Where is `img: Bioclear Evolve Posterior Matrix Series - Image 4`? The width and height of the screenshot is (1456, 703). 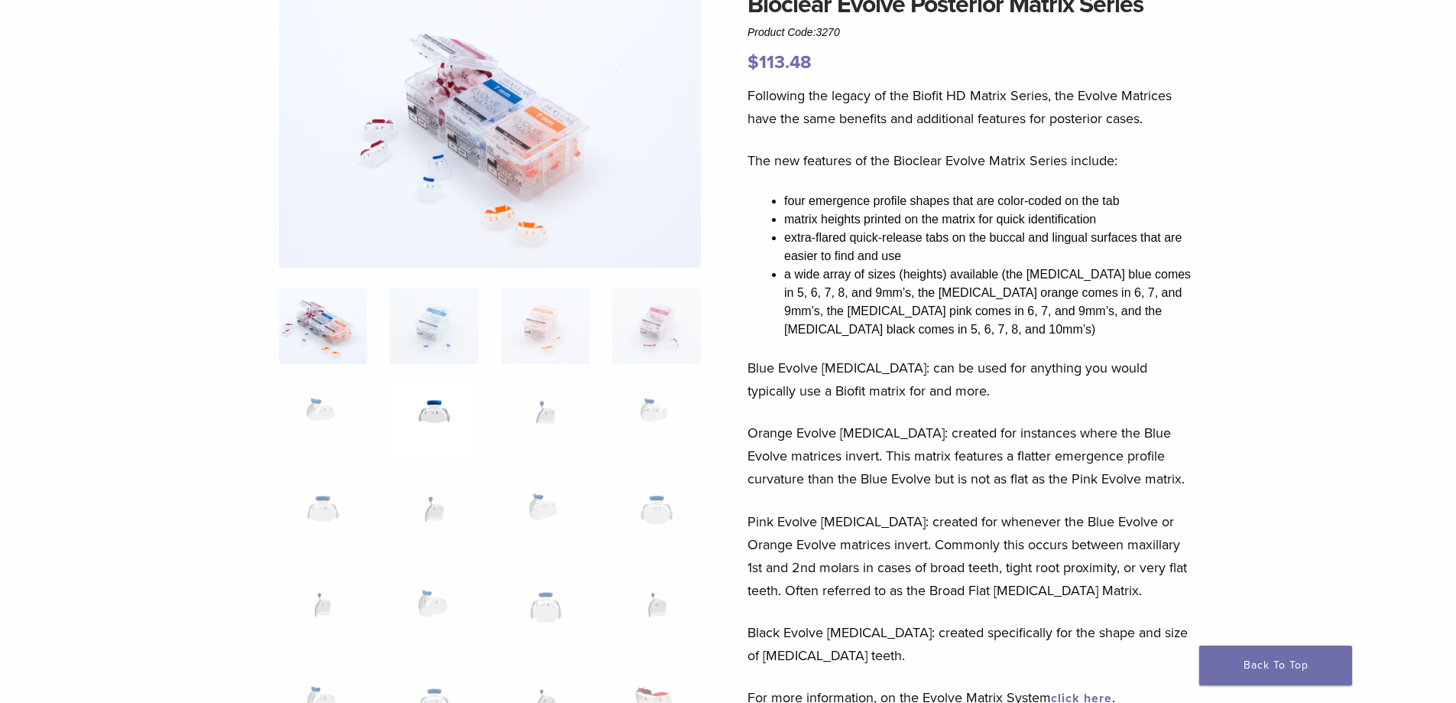
img: Bioclear Evolve Posterior Matrix Series - Image 4 is located at coordinates (656, 326).